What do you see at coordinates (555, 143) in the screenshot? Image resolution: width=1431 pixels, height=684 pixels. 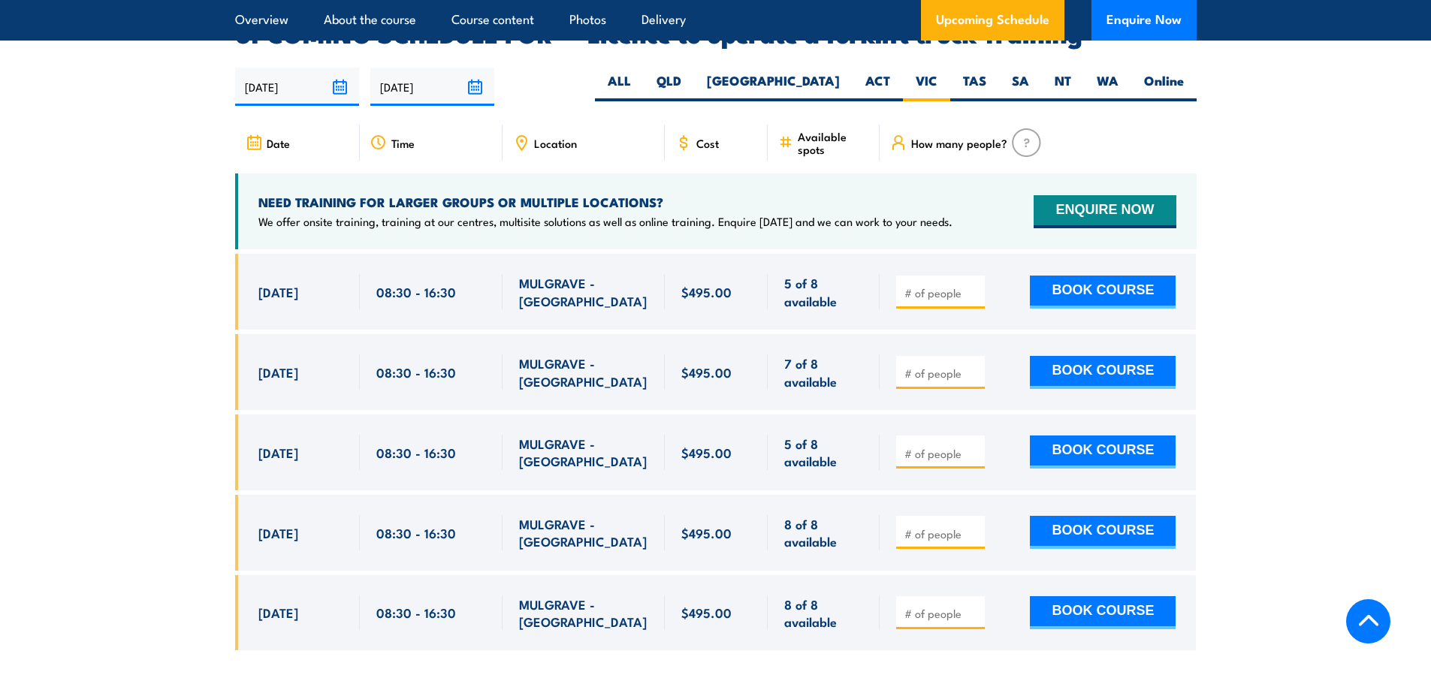 I see `span: Location` at bounding box center [555, 143].